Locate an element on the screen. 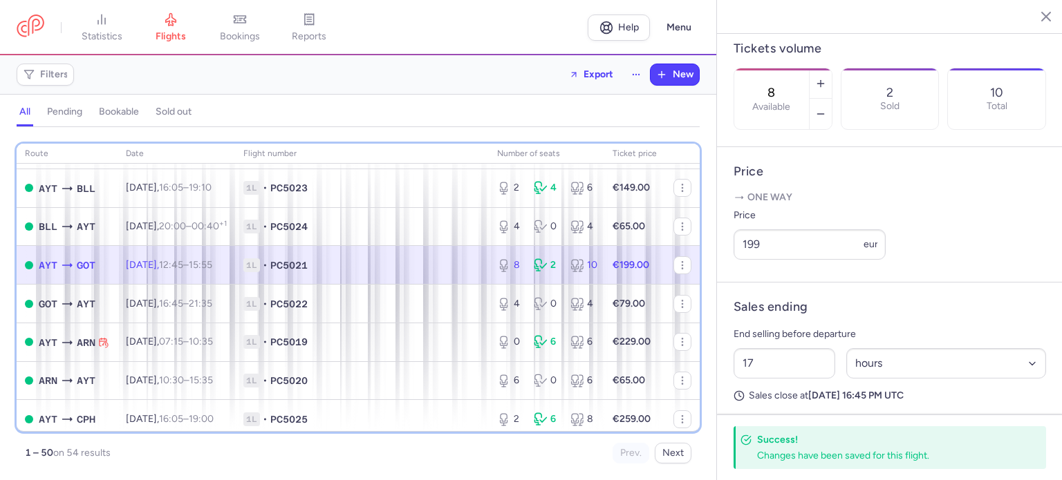 Image resolution: width=1062 pixels, height=480 pixels. time: 19:00 is located at coordinates (201, 419).